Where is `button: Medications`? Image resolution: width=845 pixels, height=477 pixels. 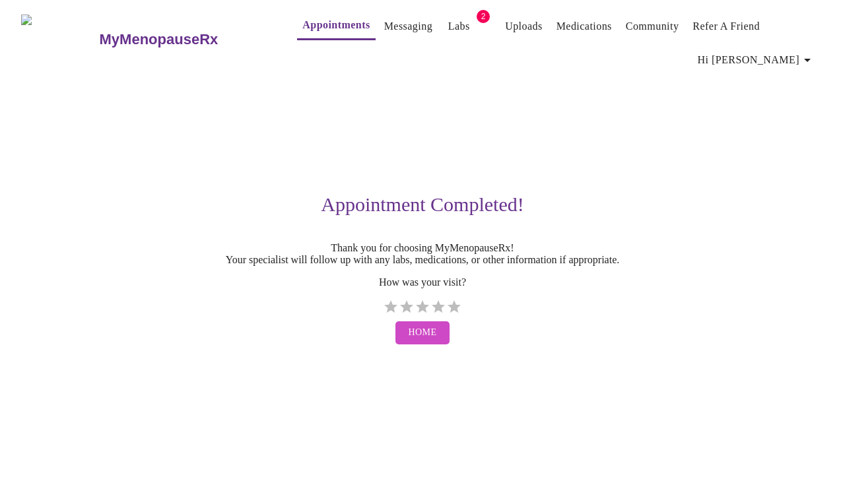
button: Medications is located at coordinates (584, 26).